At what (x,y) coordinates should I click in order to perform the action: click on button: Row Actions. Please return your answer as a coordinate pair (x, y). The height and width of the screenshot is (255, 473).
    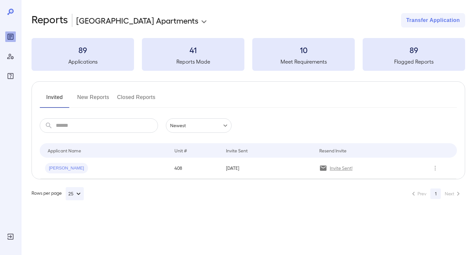
    Looking at the image, I should click on (435, 168).